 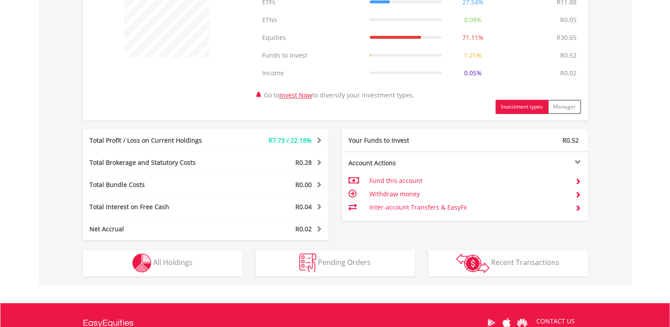 What do you see at coordinates (303, 229) in the screenshot?
I see `span: R0.02` at bounding box center [303, 229].